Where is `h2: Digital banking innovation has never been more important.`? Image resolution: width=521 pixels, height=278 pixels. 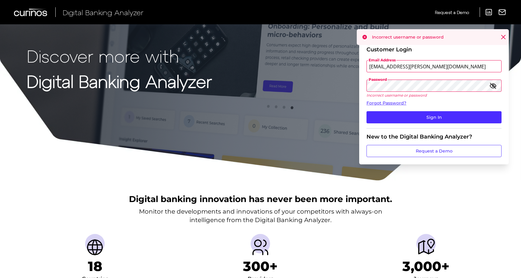
h2: Digital banking innovation has never been more important. is located at coordinates (260, 199).